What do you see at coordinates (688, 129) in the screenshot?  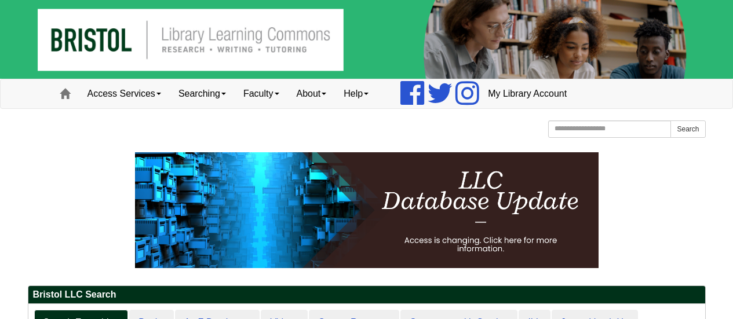 I see `button: Search` at bounding box center [688, 129].